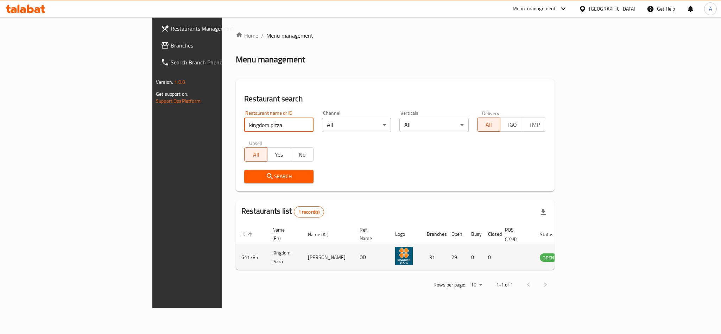 The image size is (721, 334). I want to click on button: No, so click(302, 155).